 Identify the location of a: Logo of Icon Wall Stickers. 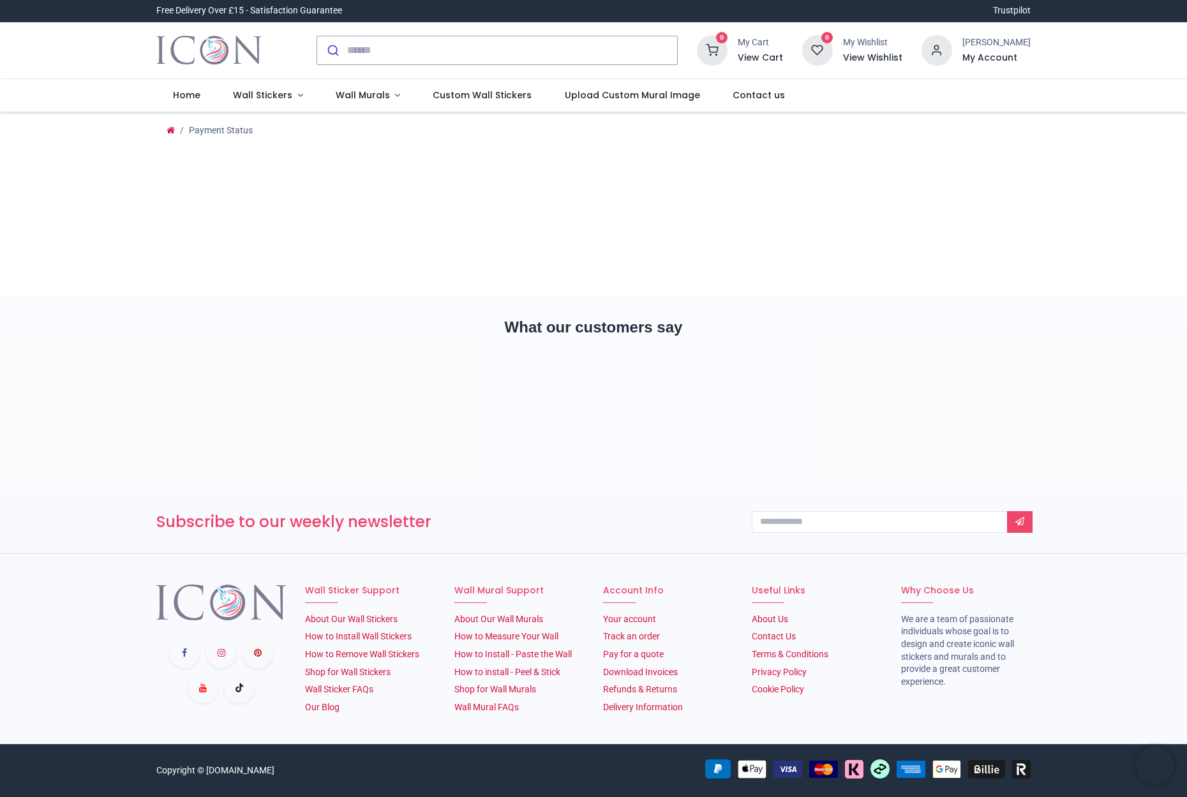
(209, 50).